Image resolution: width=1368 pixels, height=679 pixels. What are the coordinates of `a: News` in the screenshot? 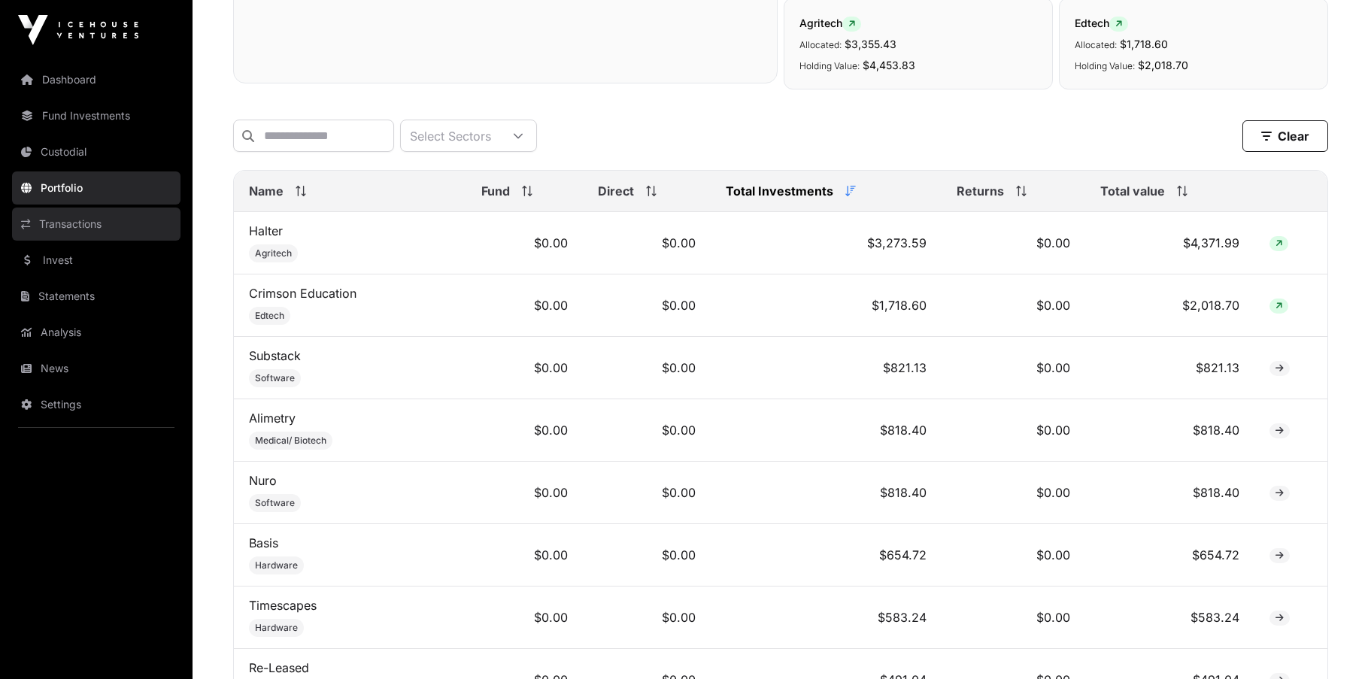 It's located at (96, 368).